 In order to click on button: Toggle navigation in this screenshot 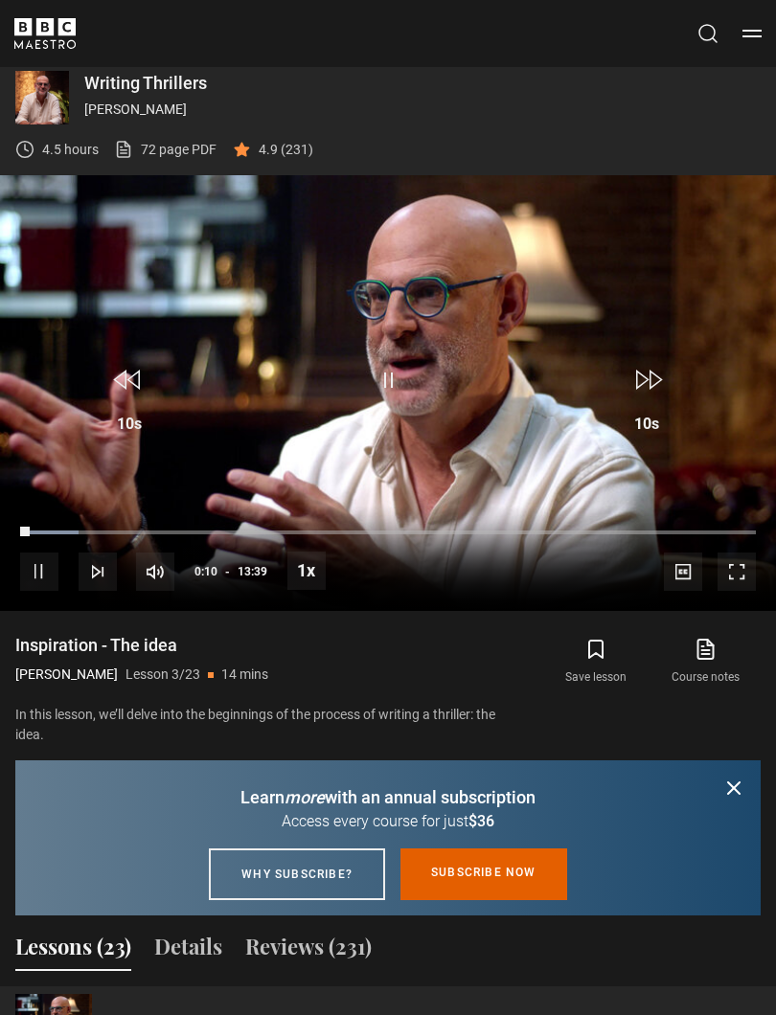, I will do `click(752, 34)`.